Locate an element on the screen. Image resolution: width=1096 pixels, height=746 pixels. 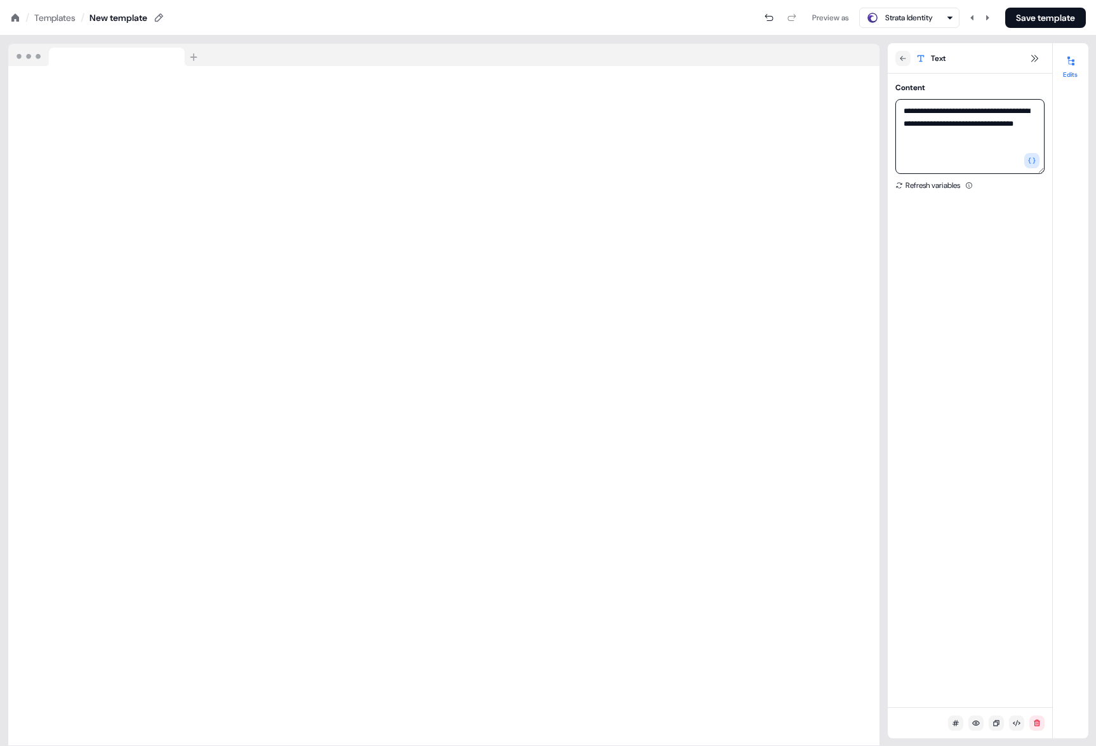
button: Strata Identity is located at coordinates (910, 18).